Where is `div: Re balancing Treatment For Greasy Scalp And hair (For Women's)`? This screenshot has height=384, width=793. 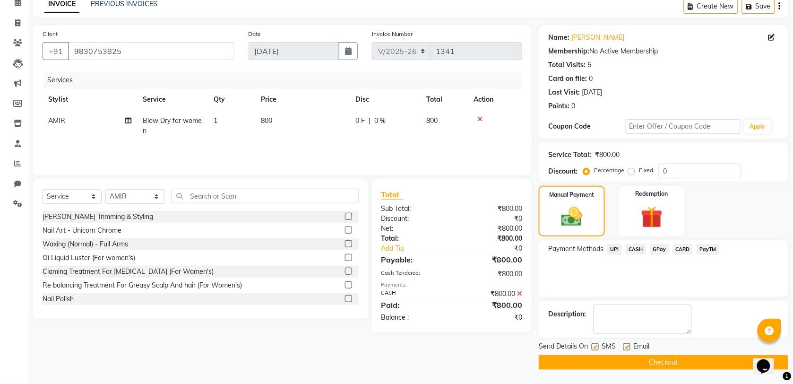
div: Re balancing Treatment For Greasy Scalp And hair (For Women's) is located at coordinates (142, 285).